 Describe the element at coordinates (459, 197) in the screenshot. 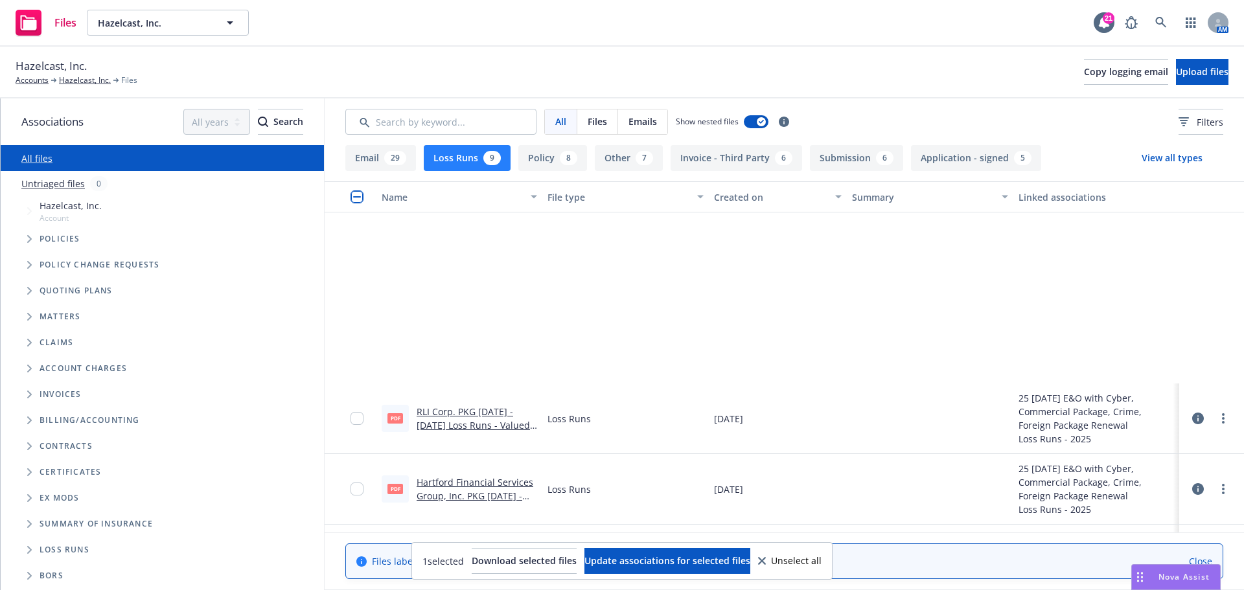

I see `button: Name` at that location.